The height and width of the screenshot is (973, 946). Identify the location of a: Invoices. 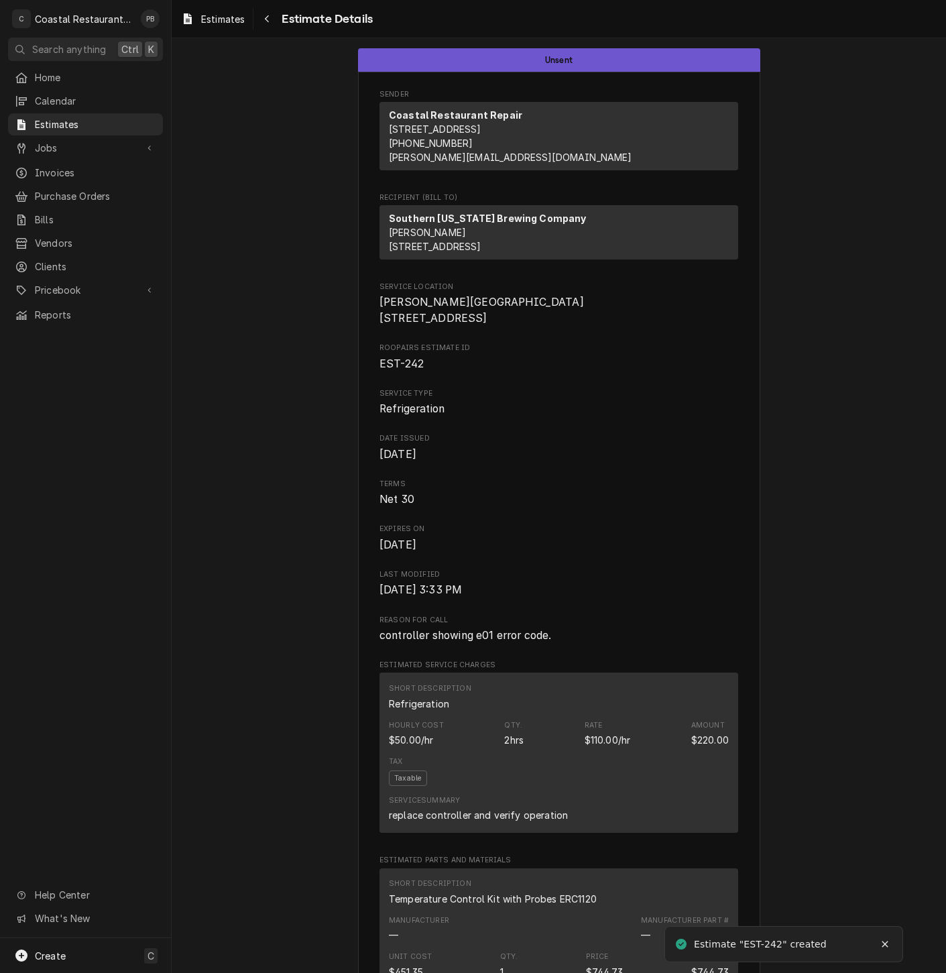
(85, 172).